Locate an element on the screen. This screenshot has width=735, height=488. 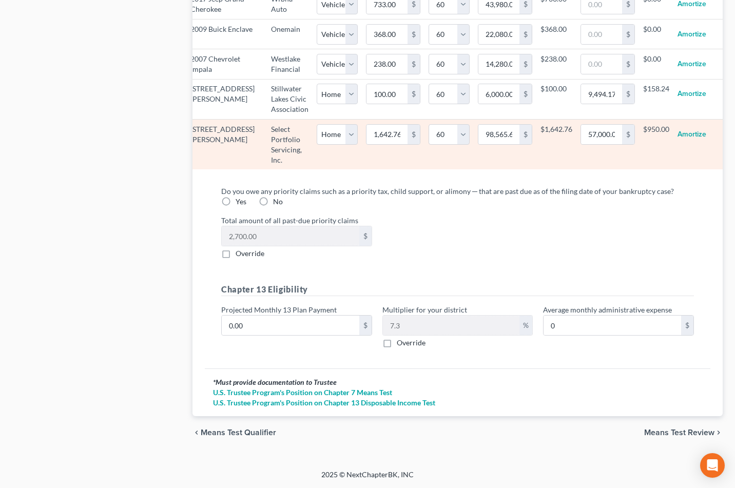
td: Westlake Financial is located at coordinates (289, 64).